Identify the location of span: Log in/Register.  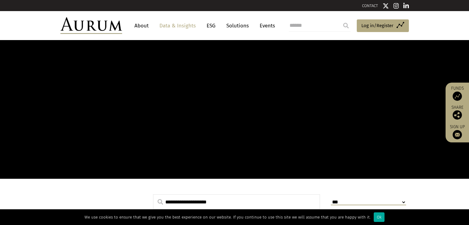
(377, 26).